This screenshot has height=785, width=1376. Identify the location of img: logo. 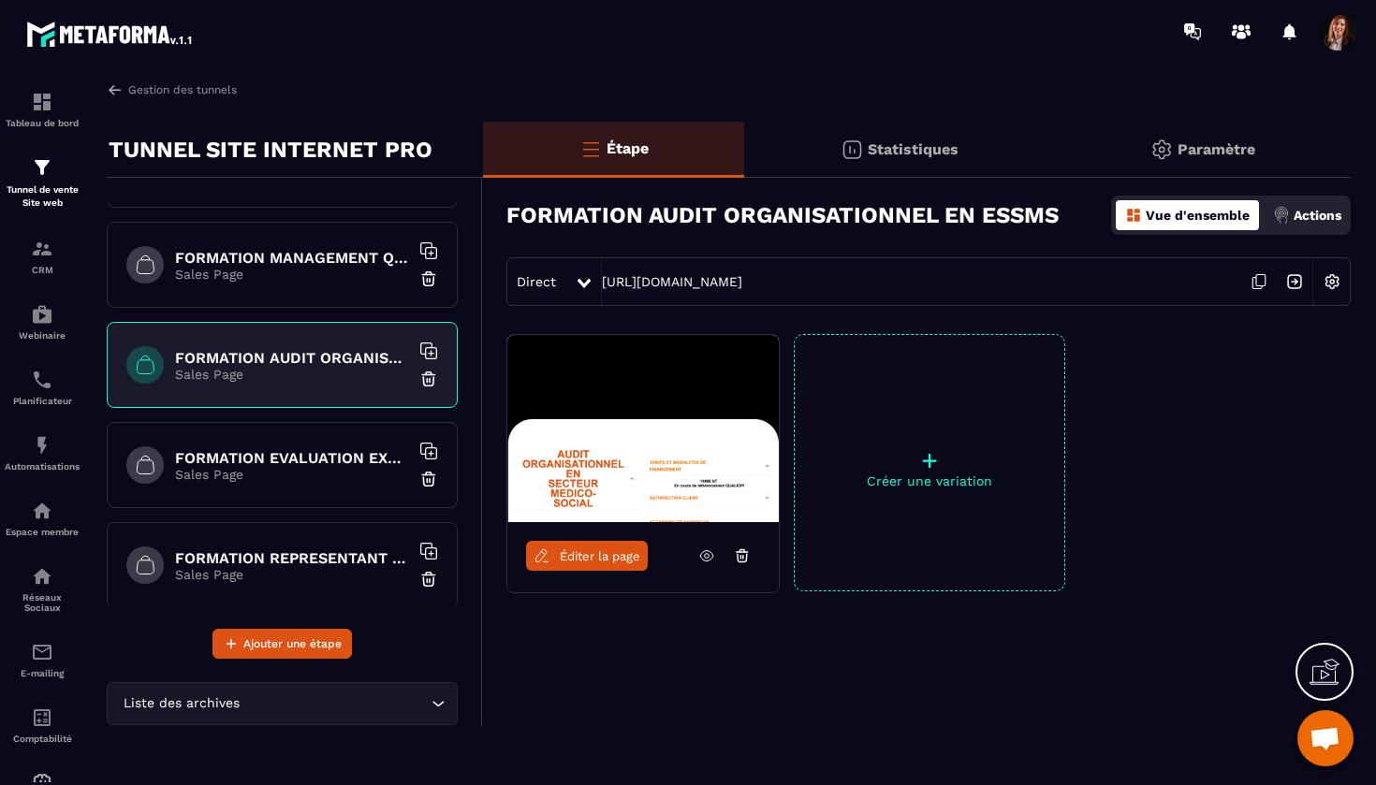
(110, 34).